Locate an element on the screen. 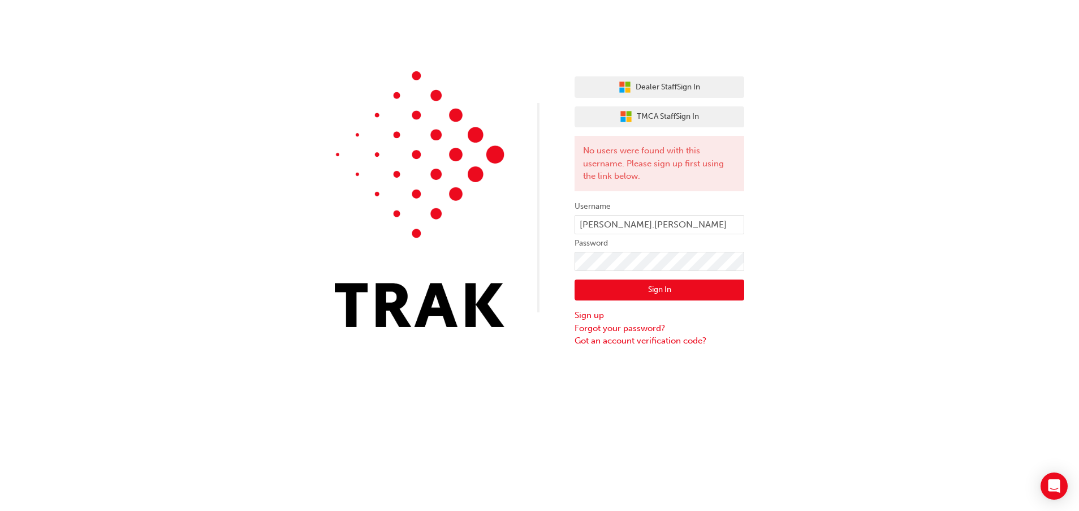  div: Open Intercom Messenger is located at coordinates (1054, 486).